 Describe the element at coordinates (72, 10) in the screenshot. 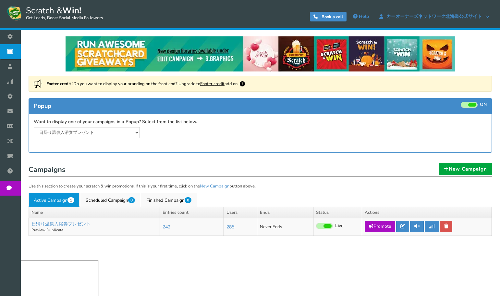

I see `strong: Win!` at that location.